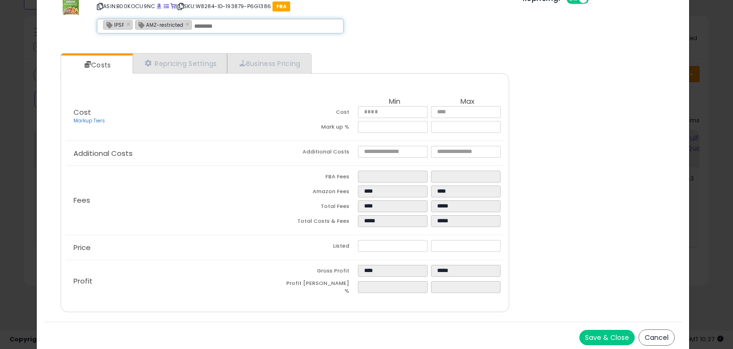 This screenshot has height=349, width=733. I want to click on th: Min, so click(394, 102).